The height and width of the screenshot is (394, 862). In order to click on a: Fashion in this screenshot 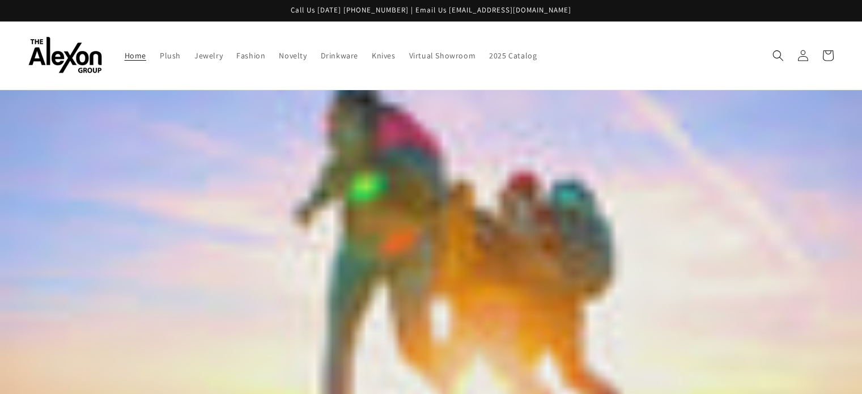, I will do `click(250, 56)`.